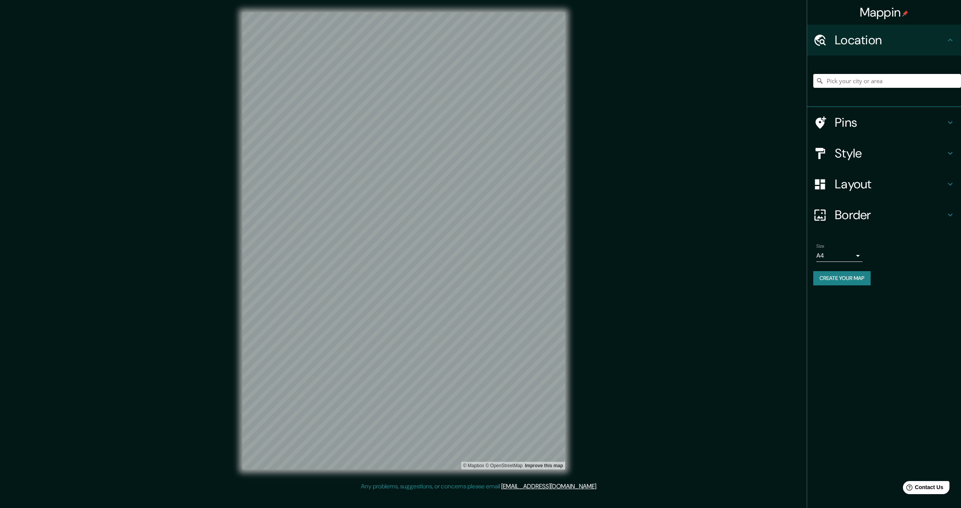 The height and width of the screenshot is (508, 961). What do you see at coordinates (884, 12) in the screenshot?
I see `h4: Mappin` at bounding box center [884, 12].